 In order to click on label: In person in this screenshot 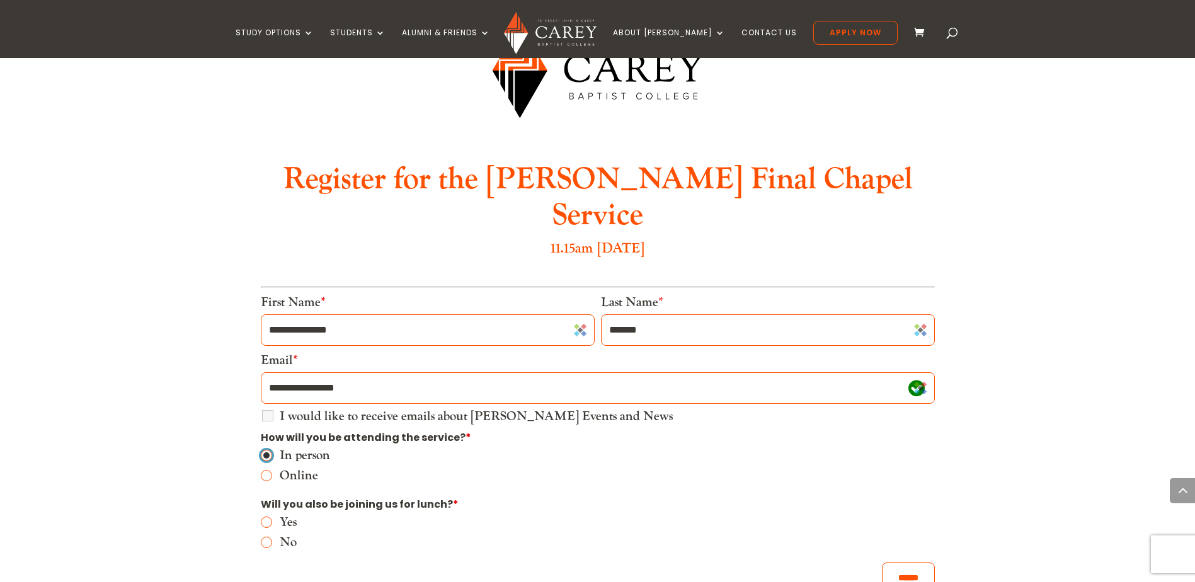, I will do `click(607, 456)`.